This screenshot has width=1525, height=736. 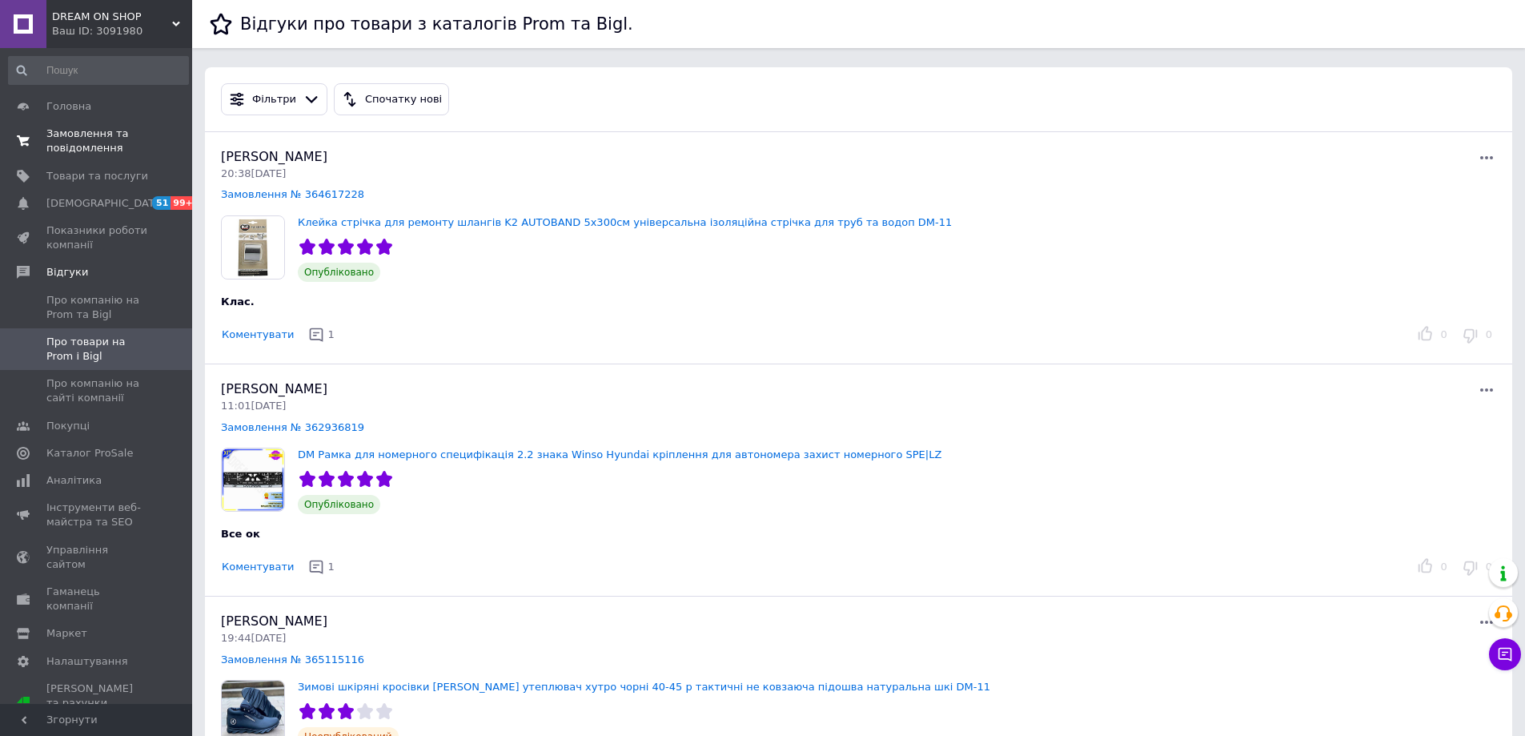 I want to click on span: Налаштування, so click(x=87, y=661).